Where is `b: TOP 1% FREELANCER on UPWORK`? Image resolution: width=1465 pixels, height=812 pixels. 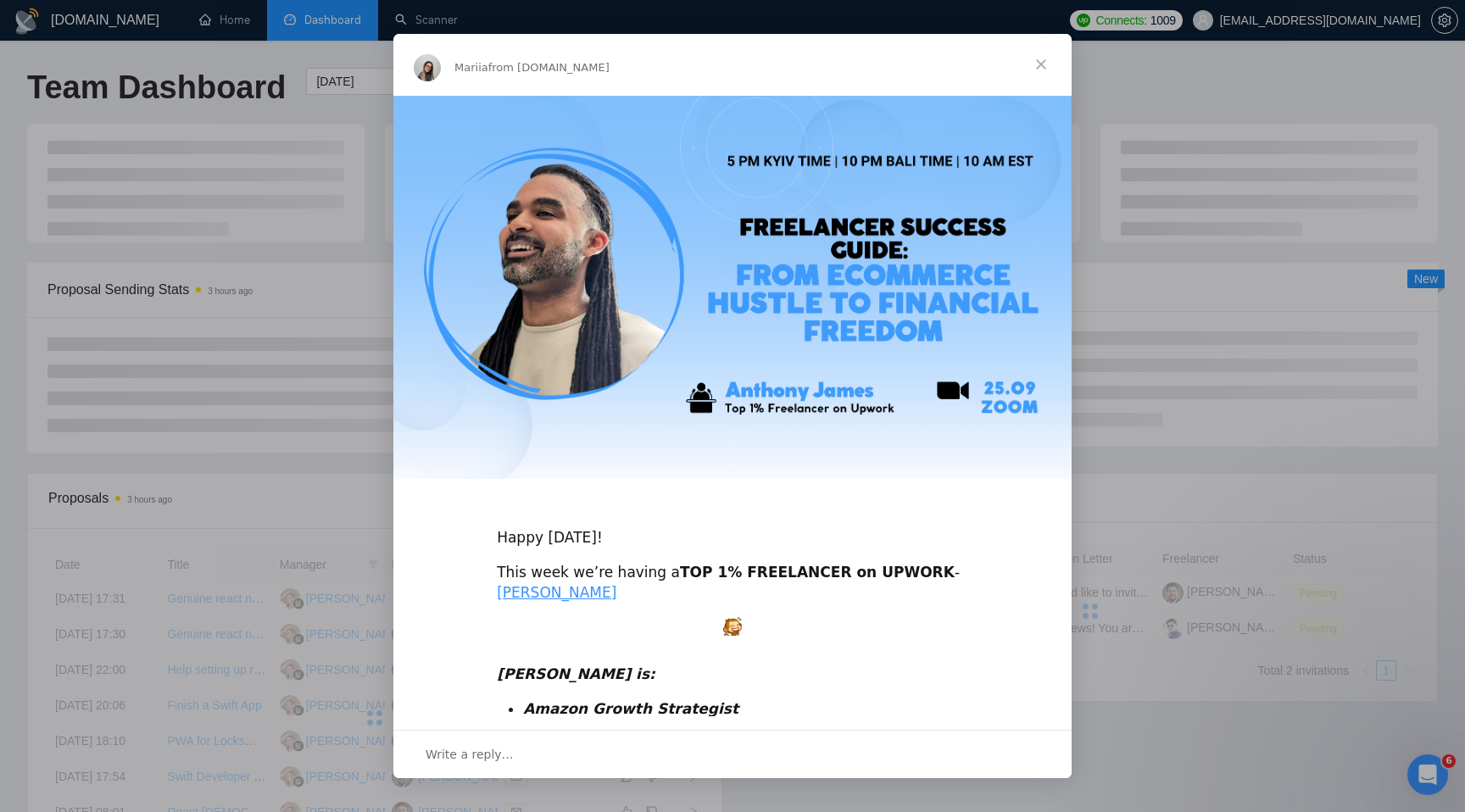 b: TOP 1% FREELANCER on UPWORK is located at coordinates (817, 572).